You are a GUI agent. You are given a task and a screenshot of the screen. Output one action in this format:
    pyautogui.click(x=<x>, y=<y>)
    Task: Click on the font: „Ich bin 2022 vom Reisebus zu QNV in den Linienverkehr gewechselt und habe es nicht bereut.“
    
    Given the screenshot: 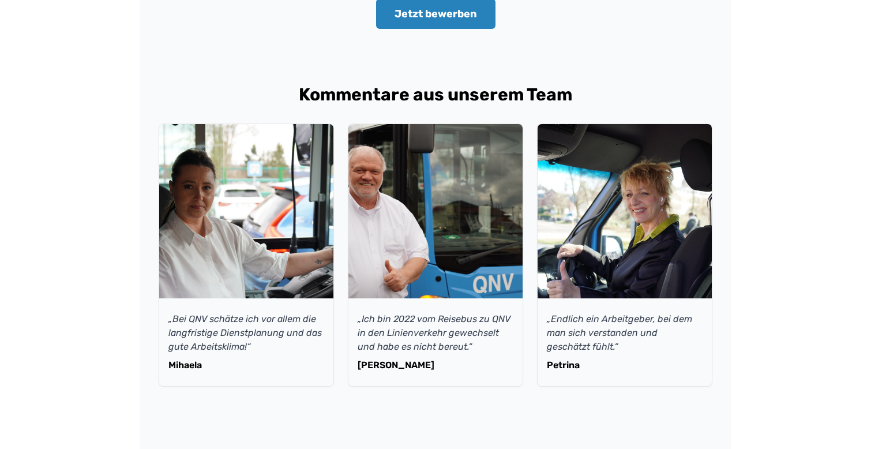 What is the action you would take?
    pyautogui.click(x=434, y=332)
    